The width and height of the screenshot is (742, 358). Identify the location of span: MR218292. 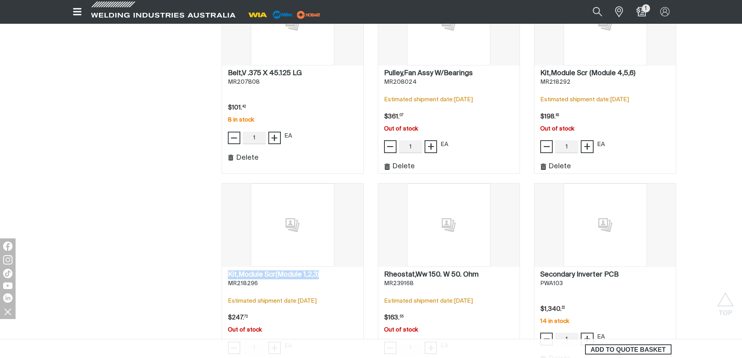
(556, 82).